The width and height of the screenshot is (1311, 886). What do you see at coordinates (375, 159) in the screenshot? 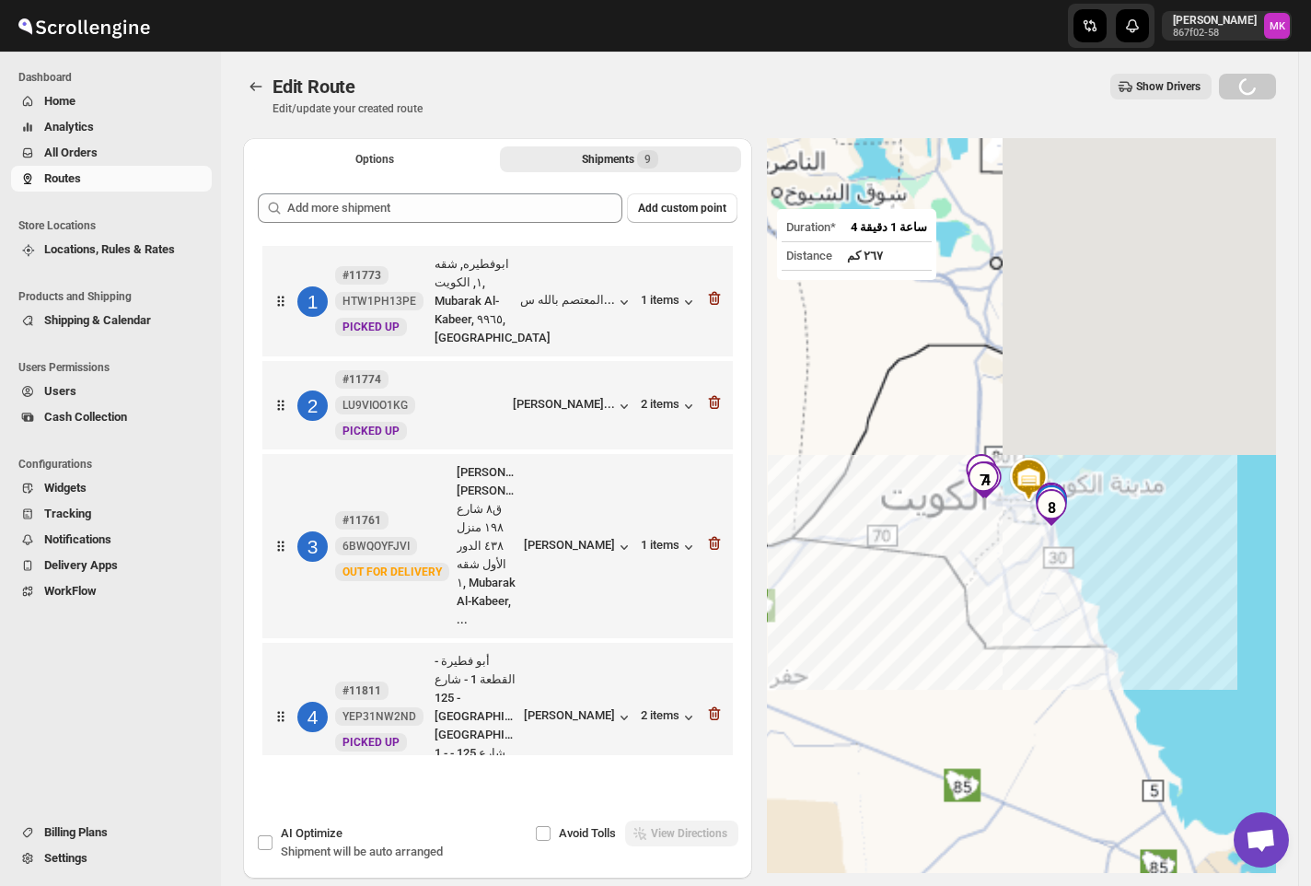
I see `button: All Route Options` at bounding box center [375, 159].